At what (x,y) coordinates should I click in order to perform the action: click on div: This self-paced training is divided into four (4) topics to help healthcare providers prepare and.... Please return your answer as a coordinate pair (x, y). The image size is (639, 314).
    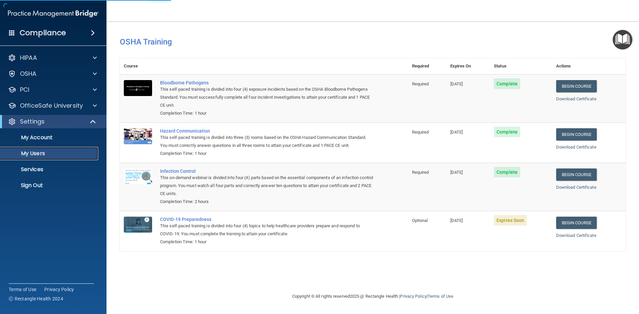
    Looking at the image, I should click on (267, 230).